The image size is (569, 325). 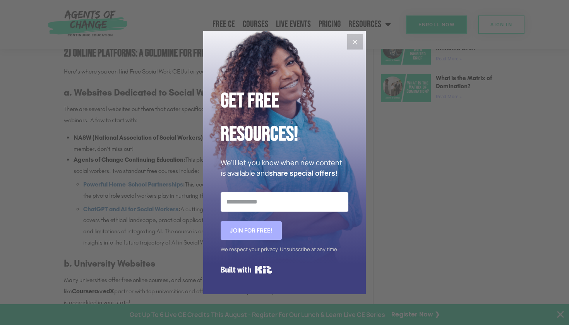 What do you see at coordinates (251, 231) in the screenshot?
I see `button: Join for FREE!` at bounding box center [251, 231].